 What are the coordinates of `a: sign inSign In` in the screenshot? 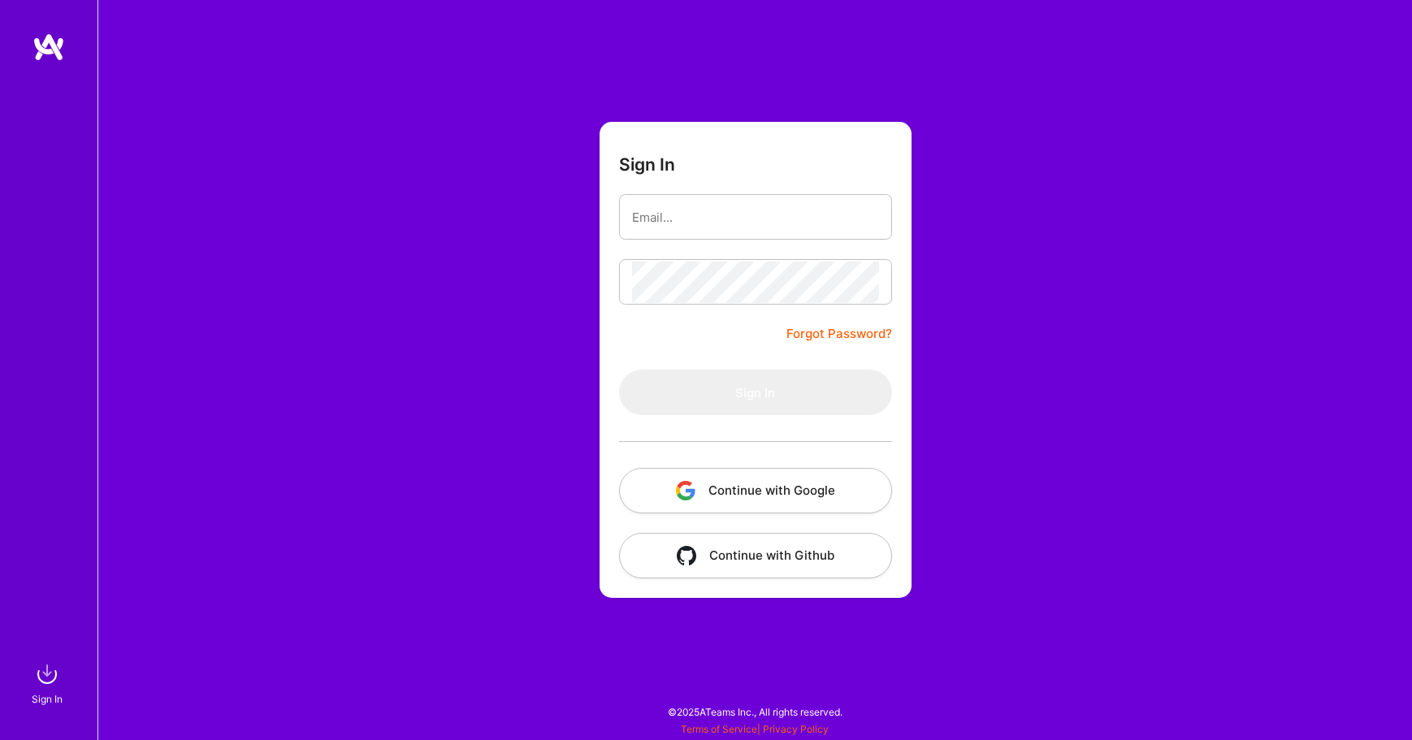 It's located at (49, 682).